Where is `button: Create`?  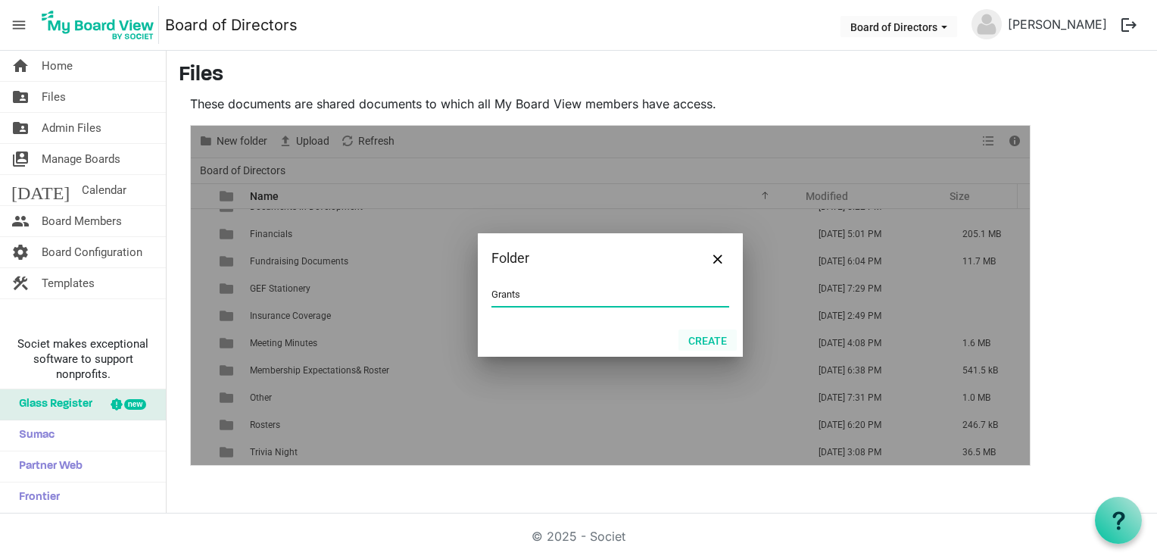
button: Create is located at coordinates (707, 340).